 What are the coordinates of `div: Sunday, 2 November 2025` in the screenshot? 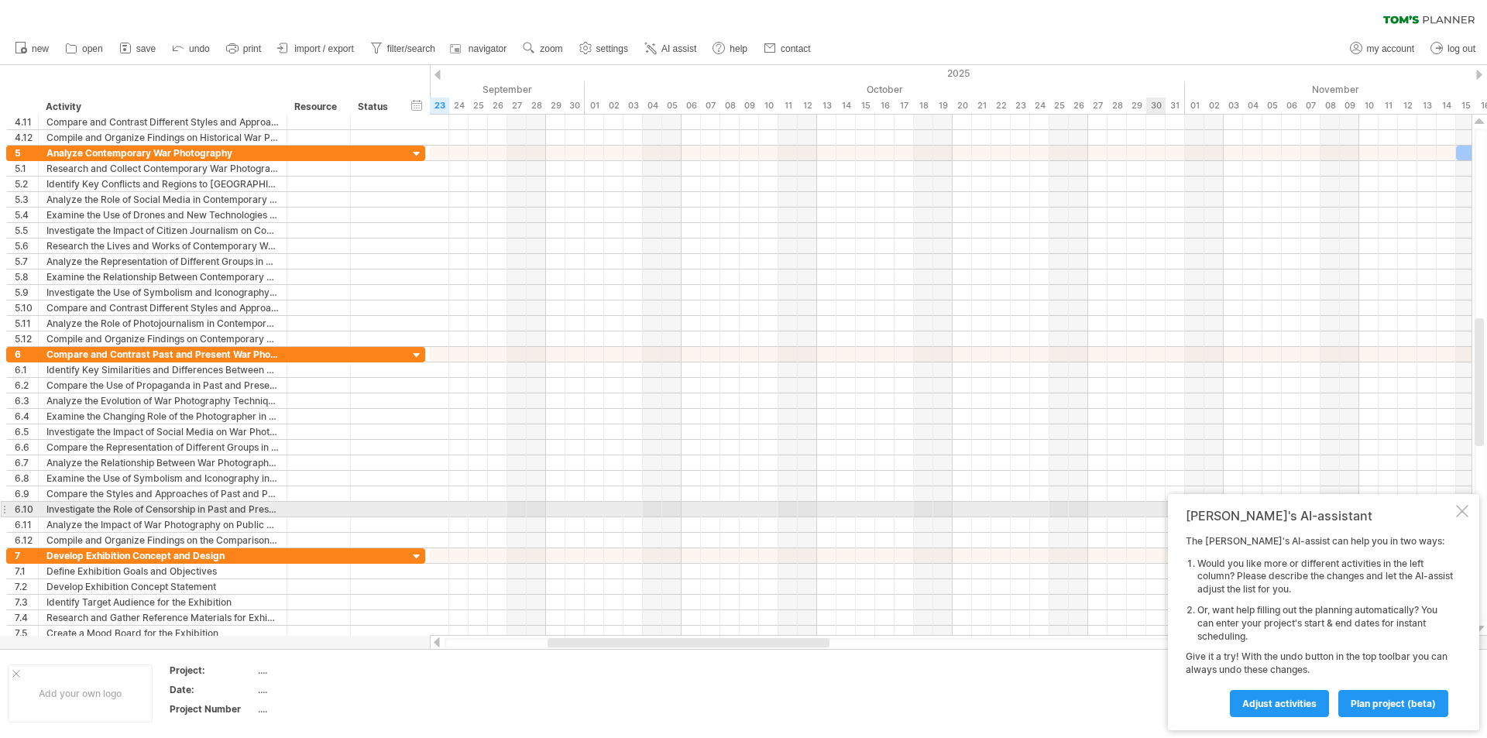 It's located at (1214, 105).